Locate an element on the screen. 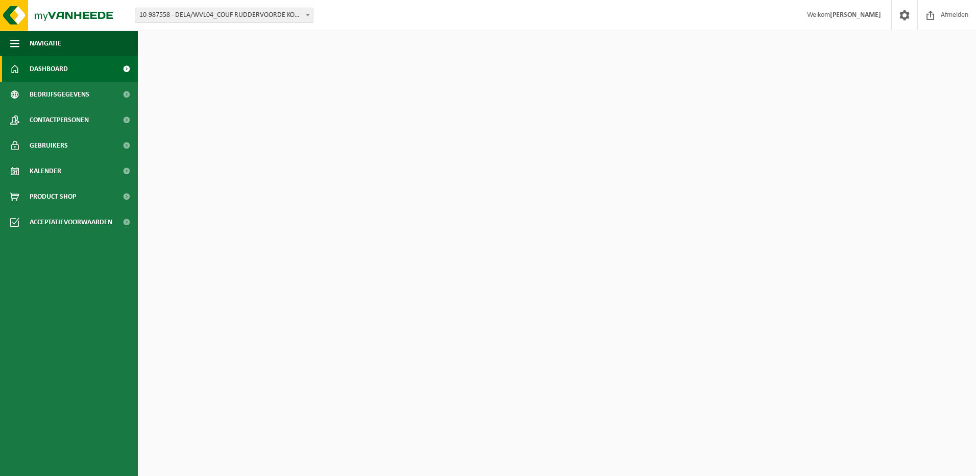 This screenshot has height=476, width=976. span: Gebruikers is located at coordinates (49, 146).